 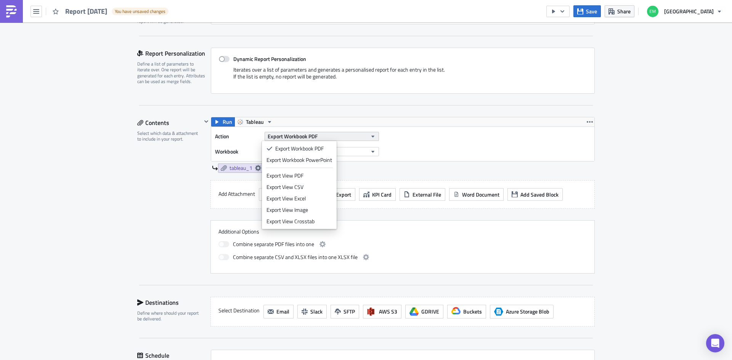 I want to click on button: AWS S3, so click(x=382, y=312).